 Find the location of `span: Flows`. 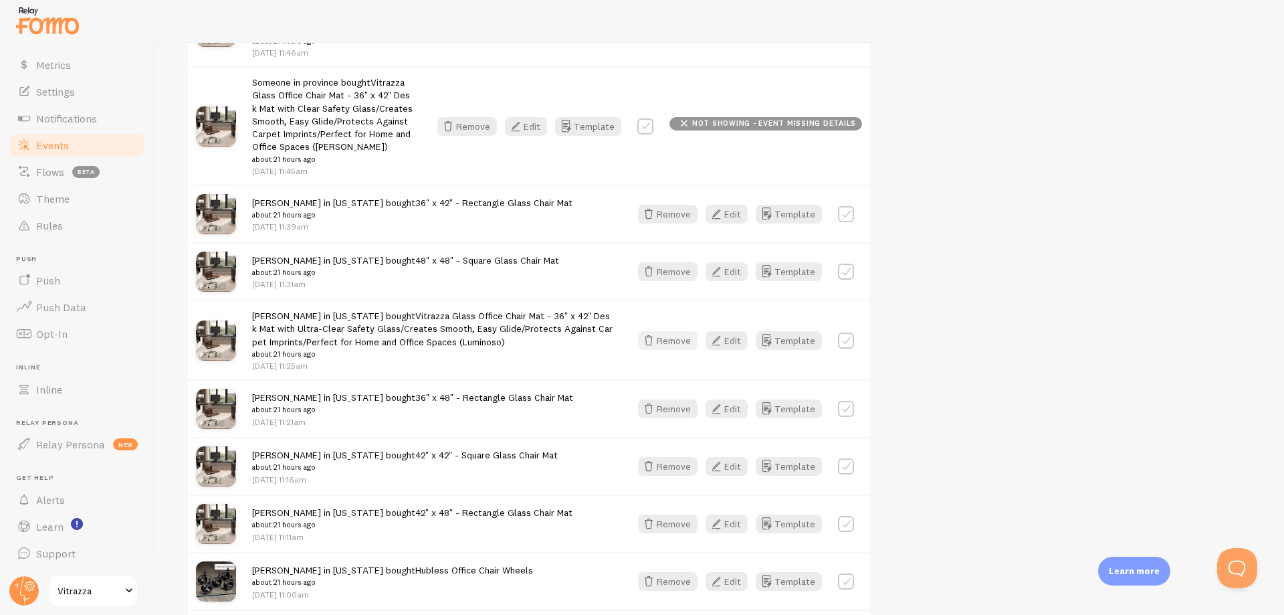

span: Flows is located at coordinates (50, 172).